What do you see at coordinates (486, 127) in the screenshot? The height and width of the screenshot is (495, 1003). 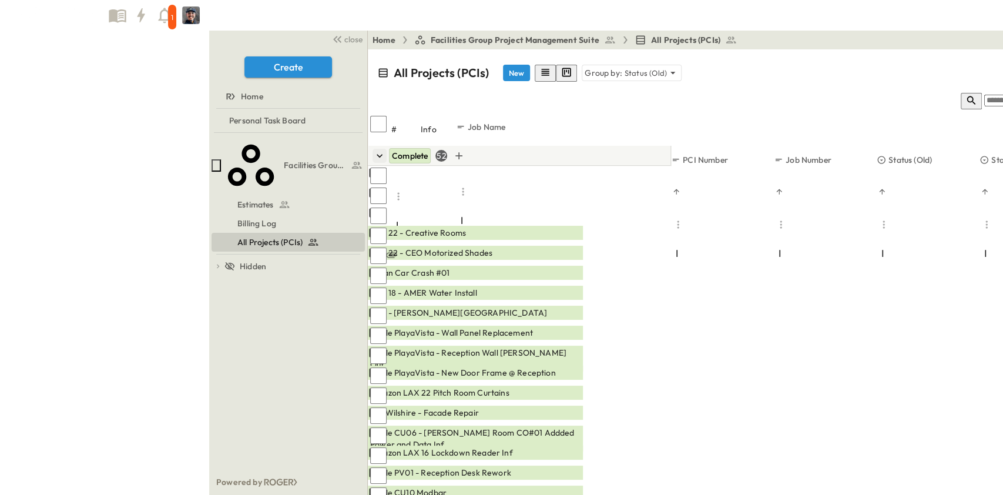 I see `p: Job Name` at bounding box center [486, 127].